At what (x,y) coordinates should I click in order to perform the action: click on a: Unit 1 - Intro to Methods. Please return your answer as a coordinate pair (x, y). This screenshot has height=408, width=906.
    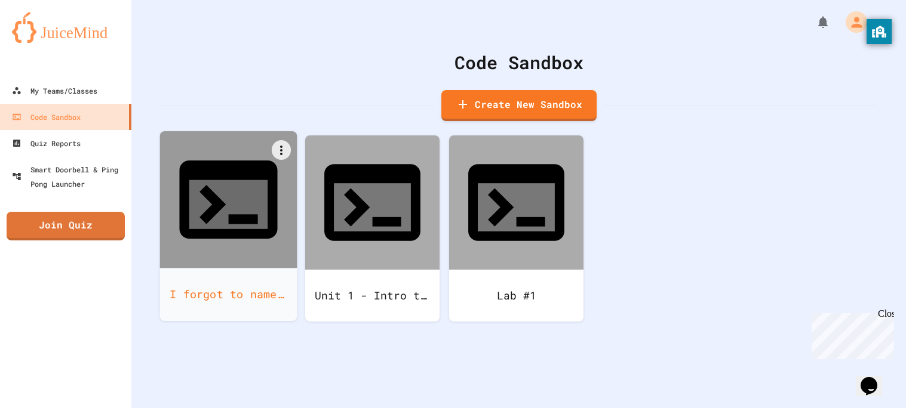
    Looking at the image, I should click on (372, 229).